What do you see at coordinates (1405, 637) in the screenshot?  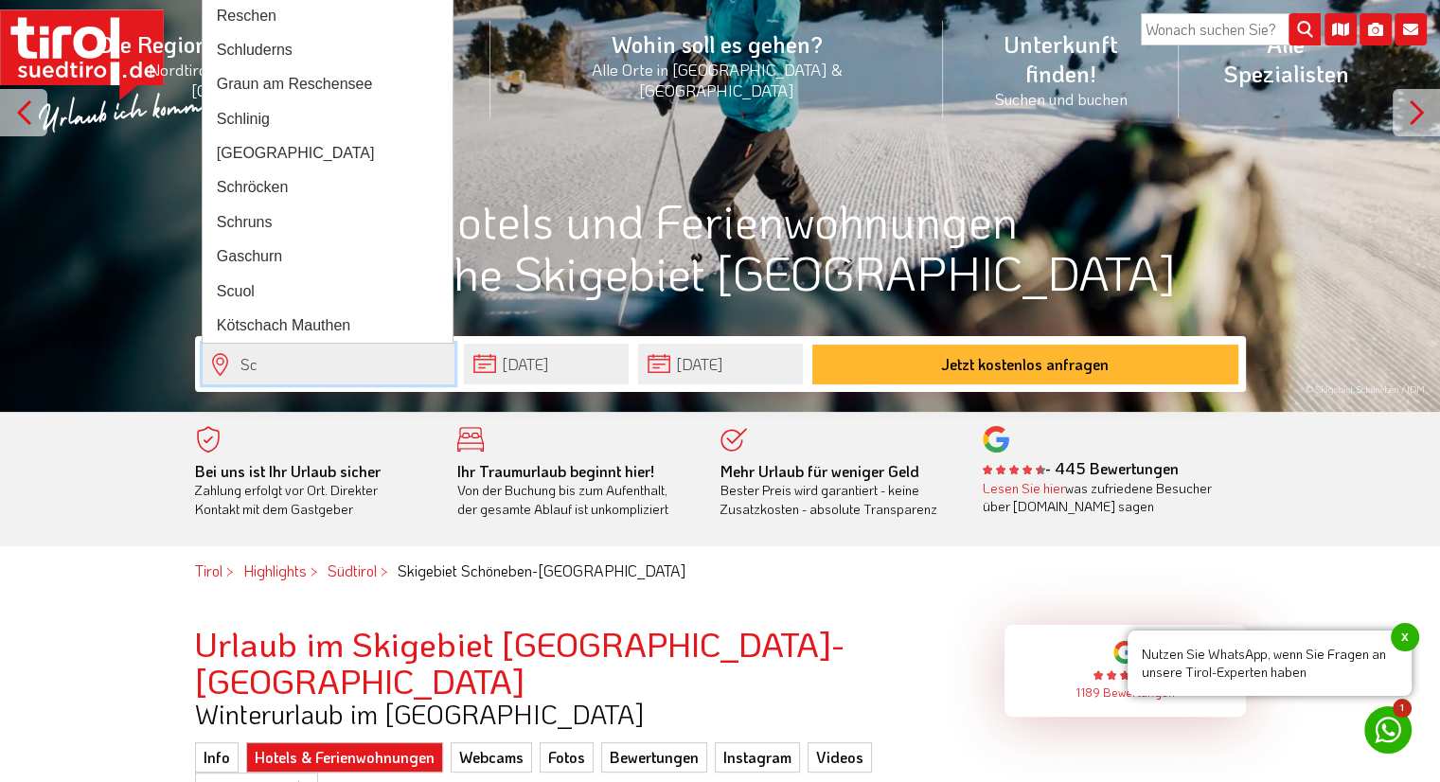 I see `span: x` at bounding box center [1405, 637].